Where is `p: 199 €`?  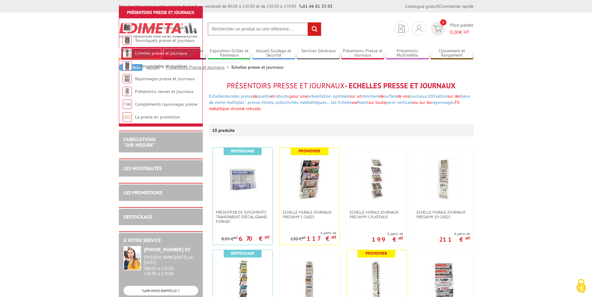 p: 199 € is located at coordinates (387, 239).